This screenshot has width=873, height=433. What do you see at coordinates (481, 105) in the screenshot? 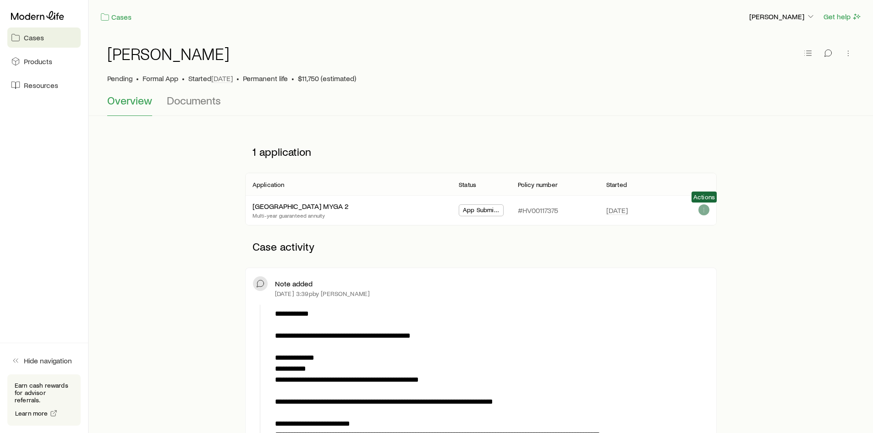
I see `div: Case details tabs` at bounding box center [481, 105].